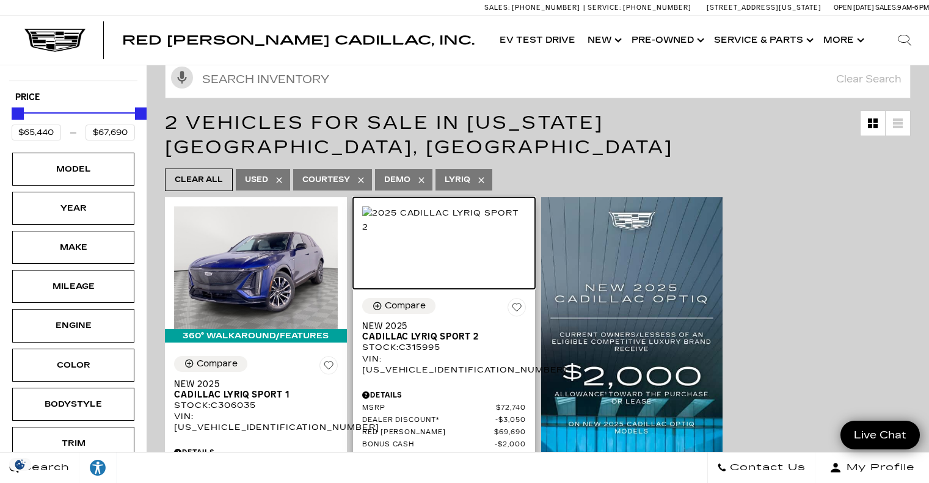  I want to click on a: EV Test Drive, so click(538, 40).